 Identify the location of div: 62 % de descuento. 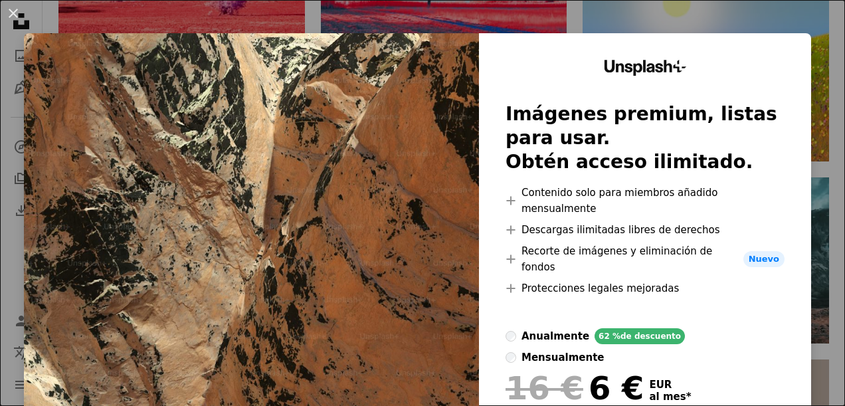
(640, 336).